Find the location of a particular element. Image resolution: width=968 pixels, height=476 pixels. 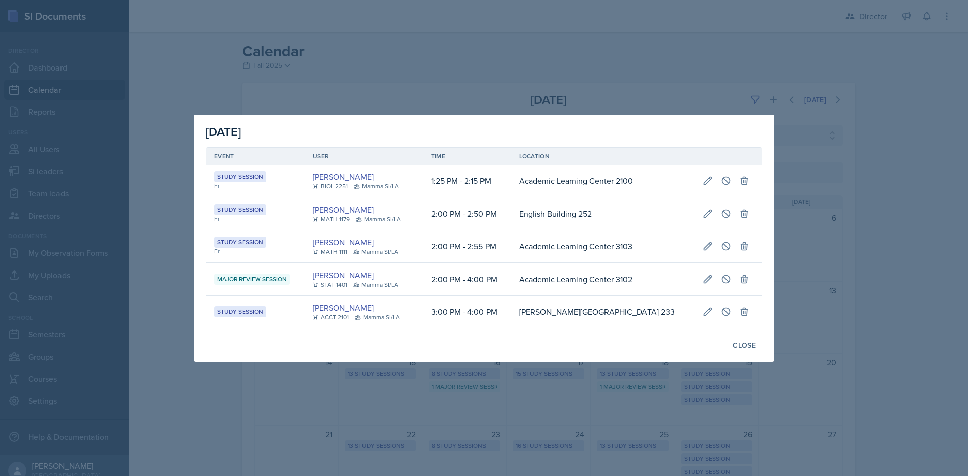

td: Academic Learning Center 3102 is located at coordinates (603, 279).